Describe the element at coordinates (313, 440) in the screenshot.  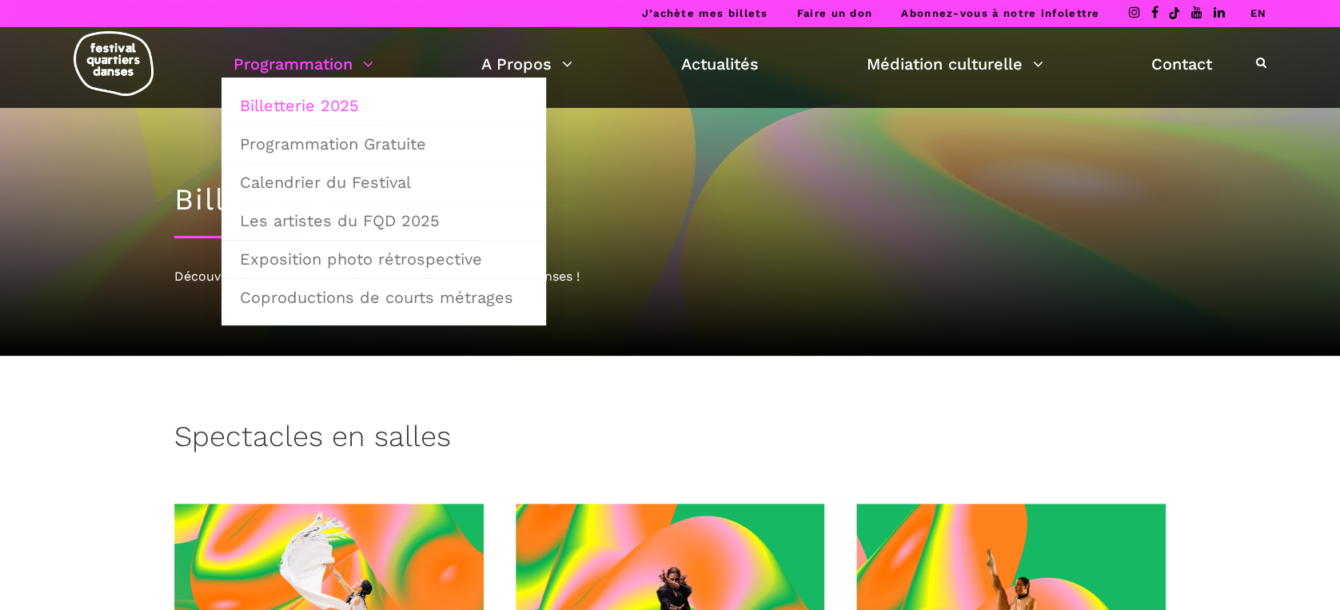
I see `h3: Spectacles en salles` at that location.